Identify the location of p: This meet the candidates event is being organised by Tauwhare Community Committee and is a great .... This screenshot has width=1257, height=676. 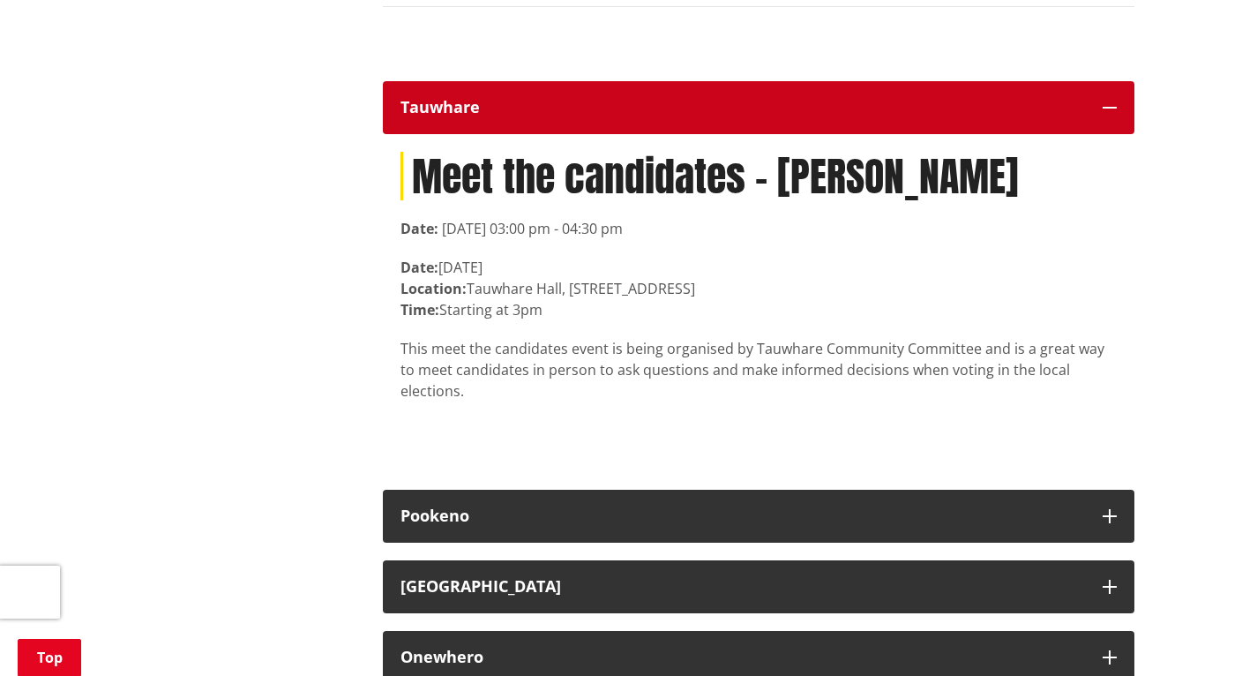
(759, 370).